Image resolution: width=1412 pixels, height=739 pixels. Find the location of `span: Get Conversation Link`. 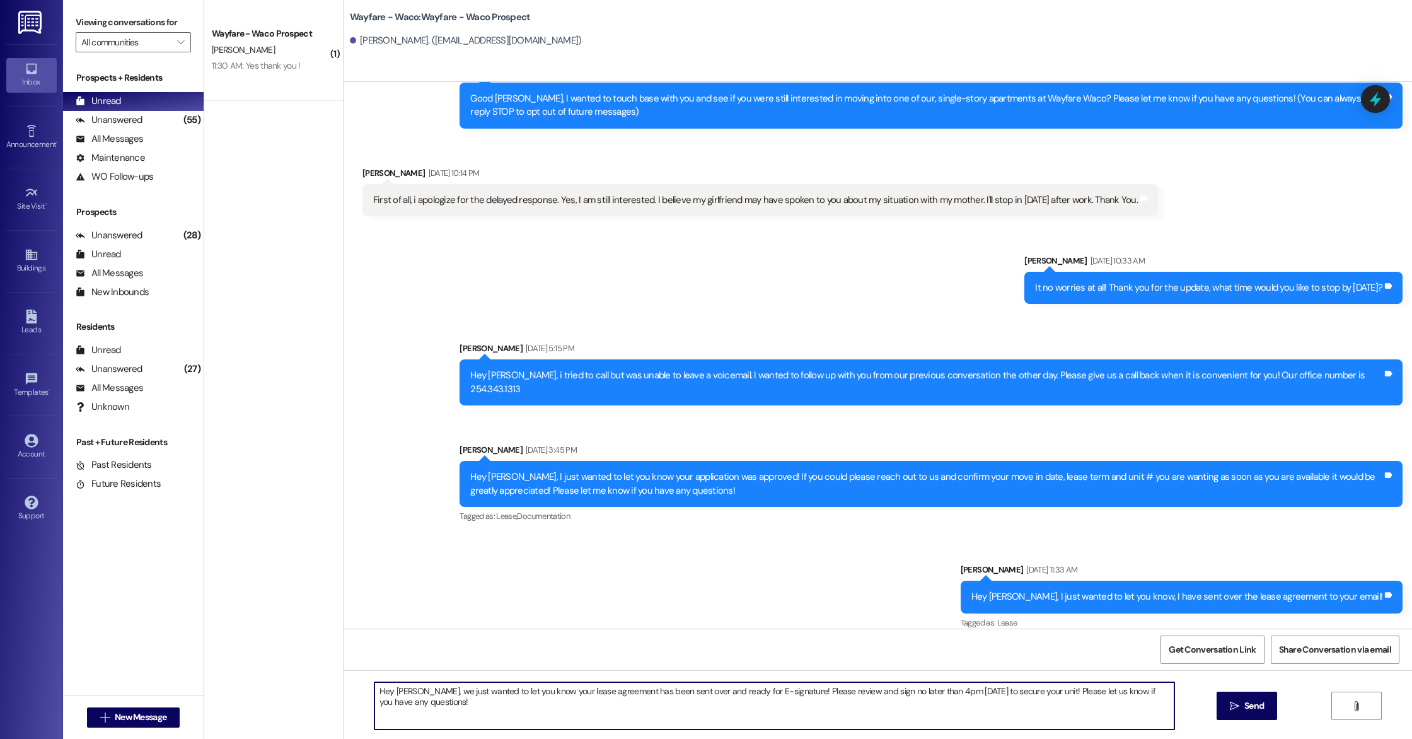

span: Get Conversation Link is located at coordinates (1212, 649).